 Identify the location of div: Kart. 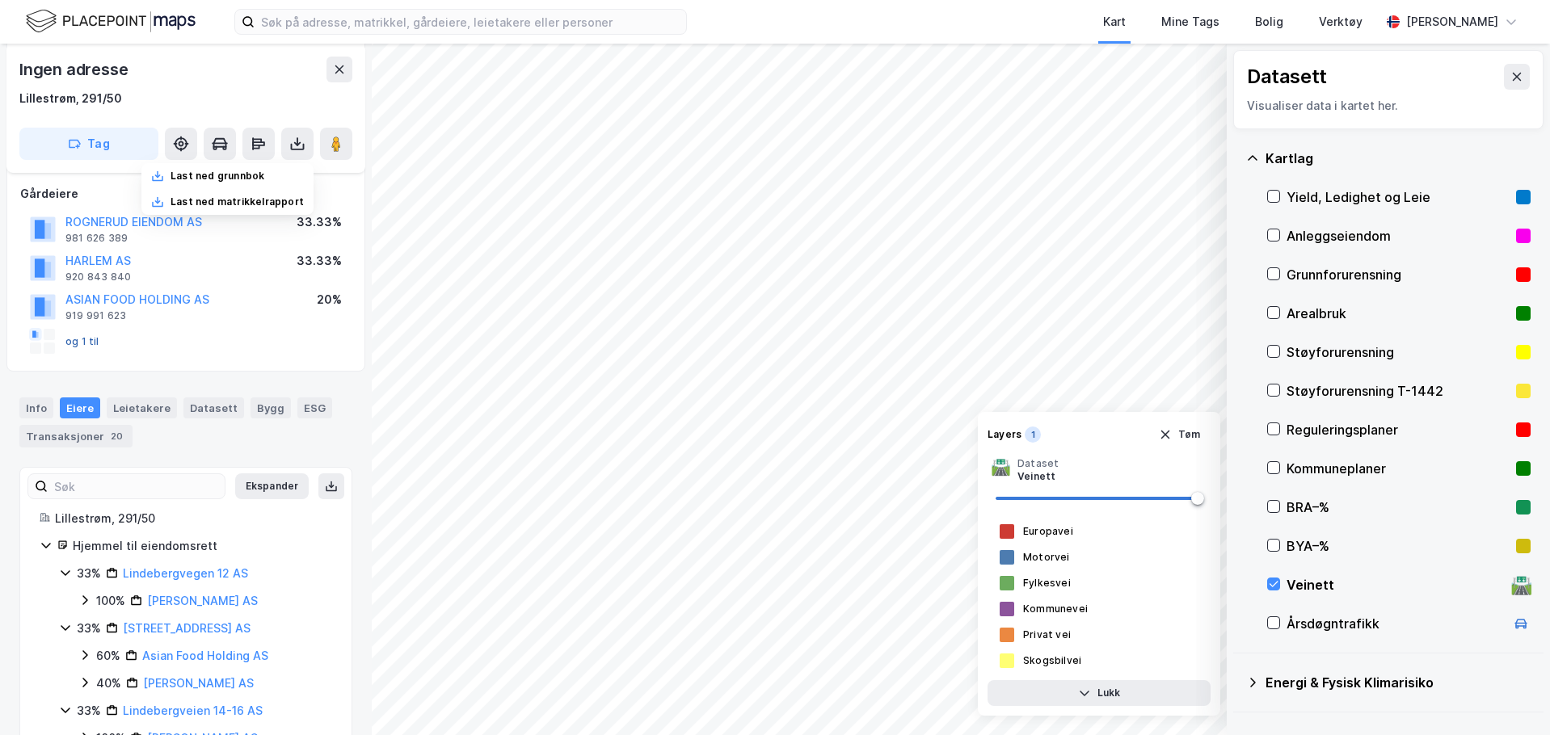
(1114, 22).